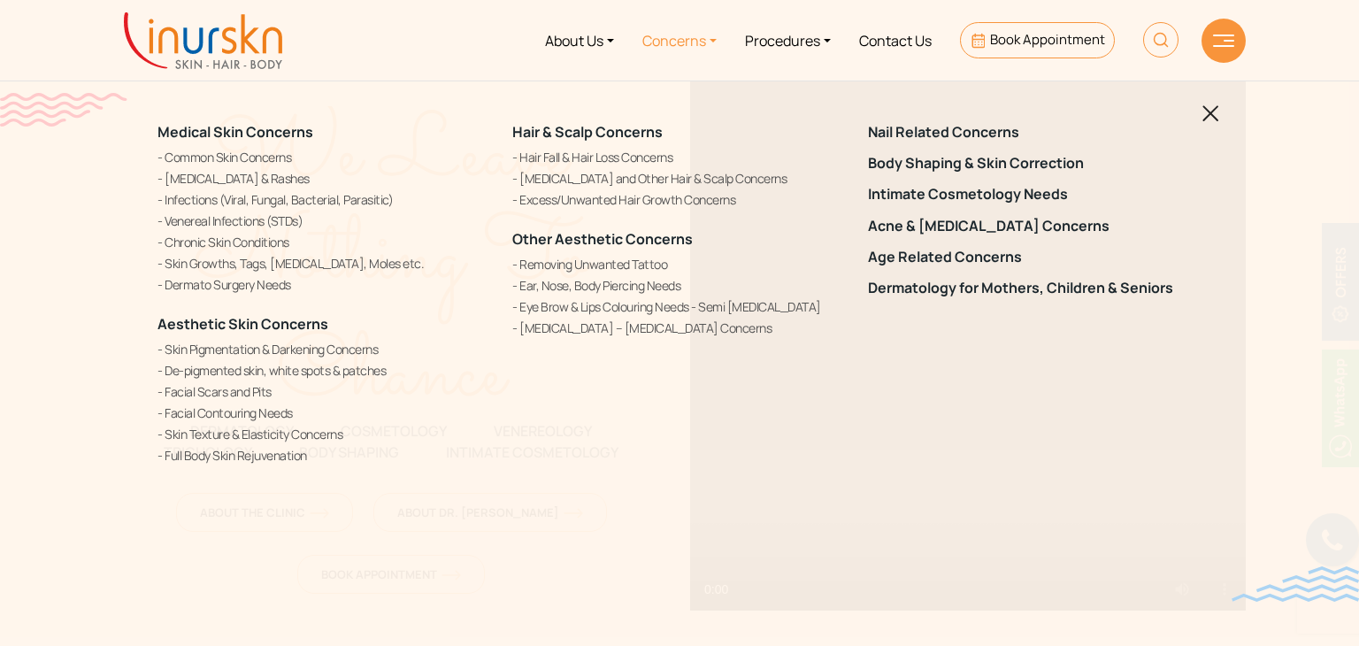  I want to click on span: Book Appointment, so click(1047, 39).